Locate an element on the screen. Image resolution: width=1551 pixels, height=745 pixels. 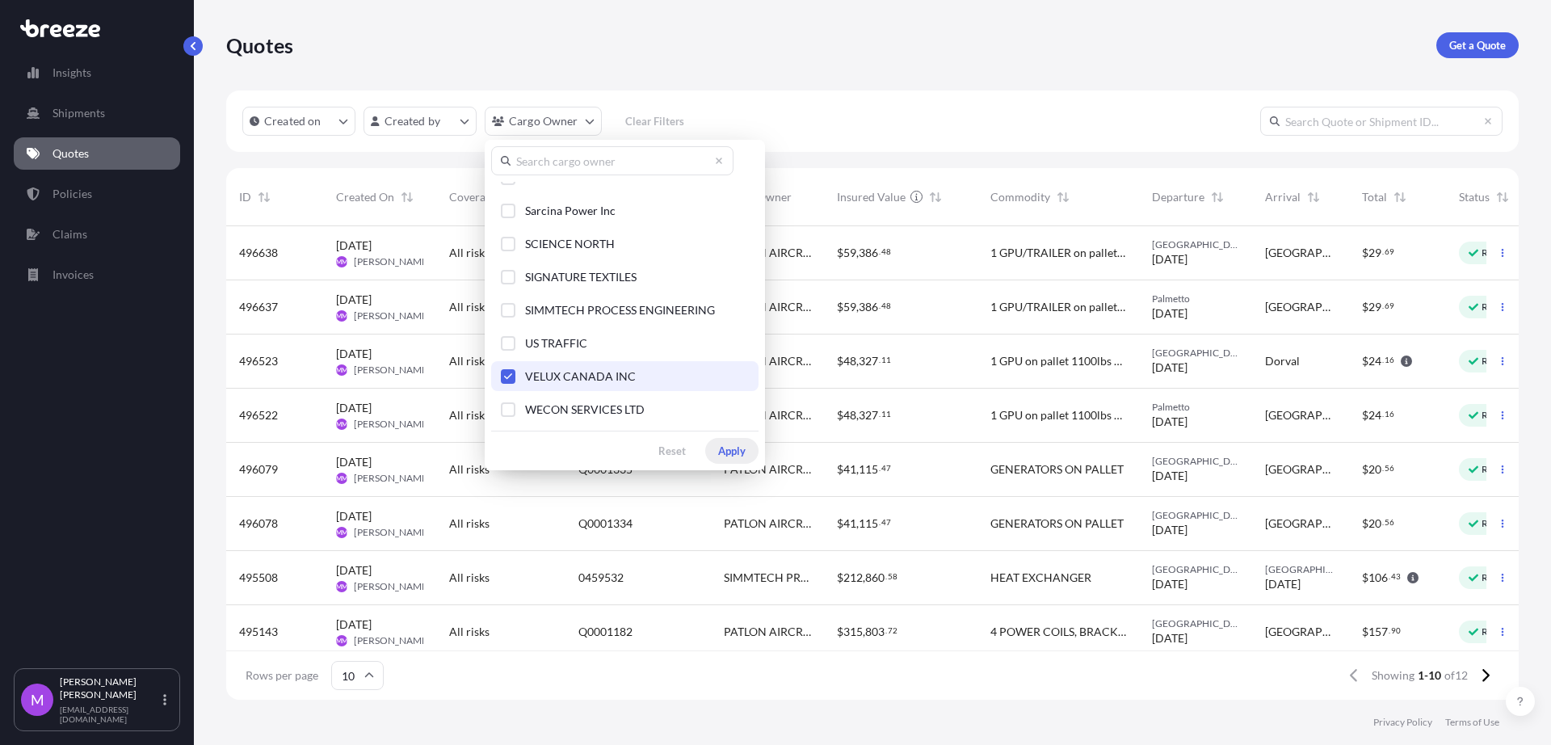
button: WECON SERVICES LTD is located at coordinates (624, 409).